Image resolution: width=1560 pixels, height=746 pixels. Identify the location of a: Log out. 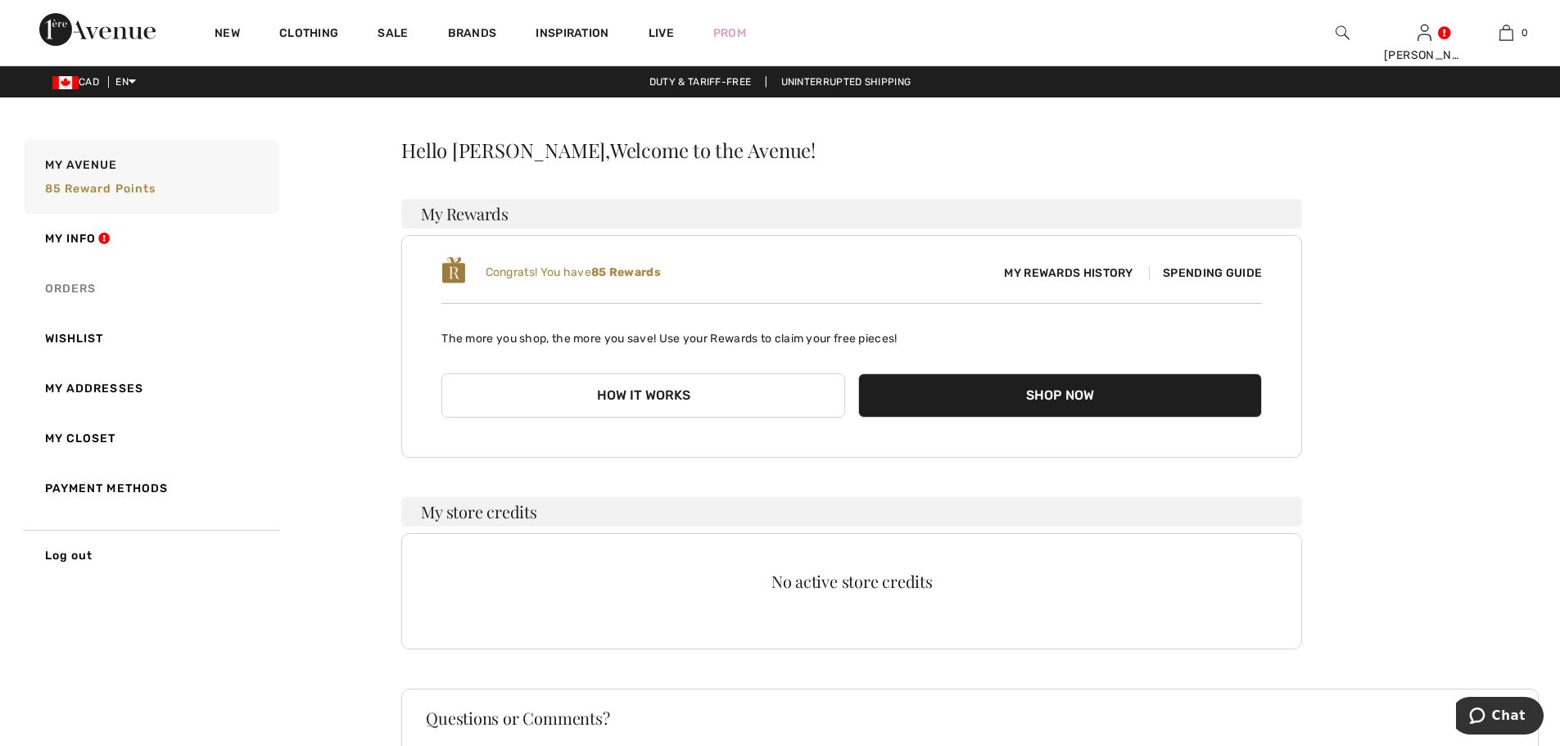
(150, 555).